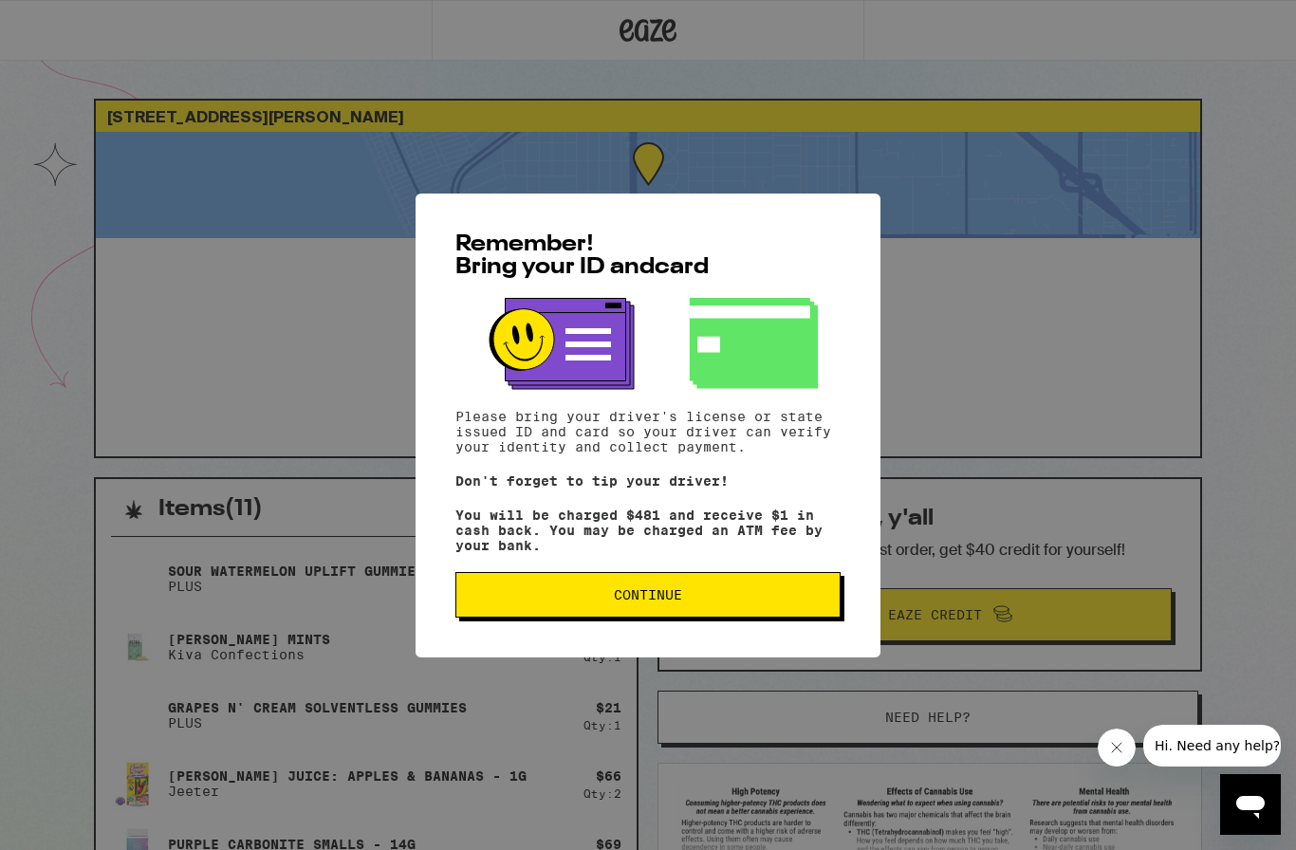 The width and height of the screenshot is (1296, 850). Describe the element at coordinates (648, 531) in the screenshot. I see `p: You will be charged $481 and receive $1 in cash back. You may be charged an ATM fee by your bank.` at that location.